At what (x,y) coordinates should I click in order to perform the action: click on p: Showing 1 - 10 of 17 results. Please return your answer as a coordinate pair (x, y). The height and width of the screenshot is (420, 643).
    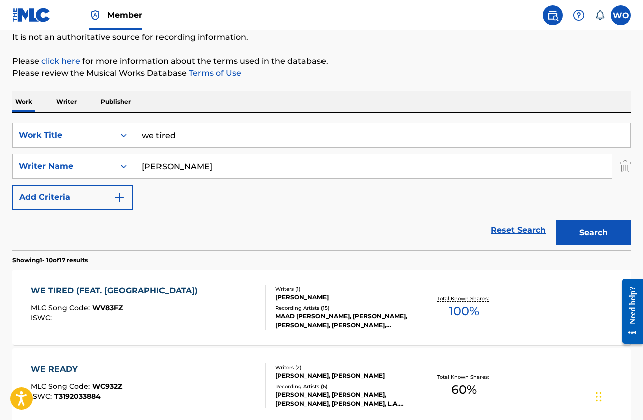
    Looking at the image, I should click on (50, 260).